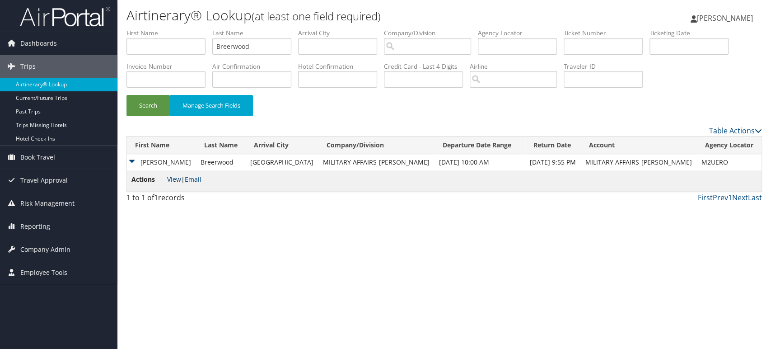 The image size is (771, 349). I want to click on label: Air Confirmation, so click(255, 66).